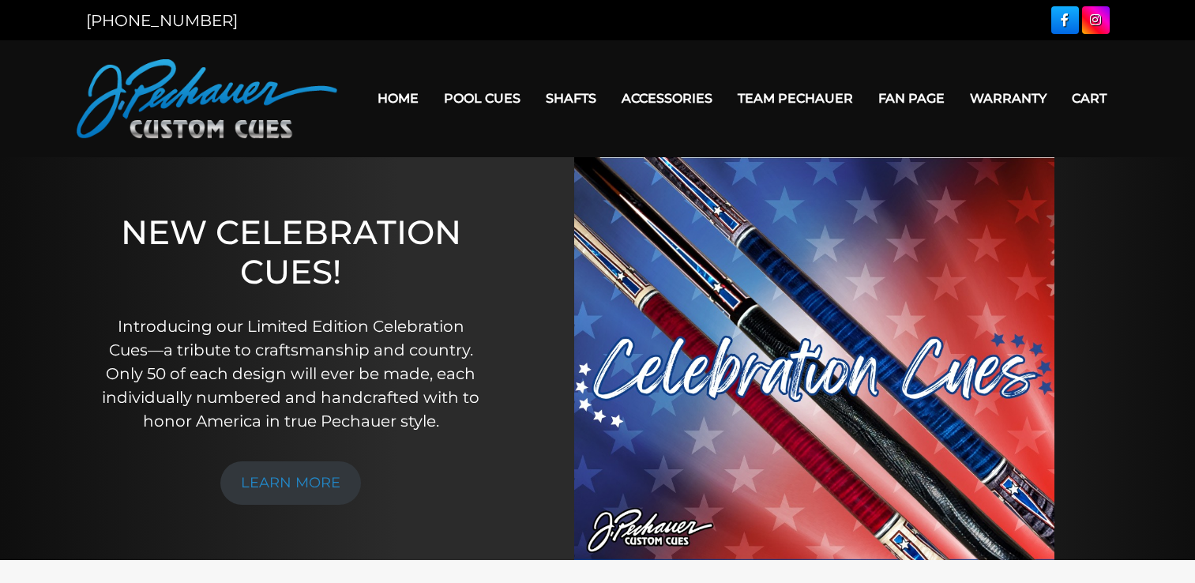 This screenshot has height=583, width=1195. What do you see at coordinates (207, 99) in the screenshot?
I see `img: Pechauer Custom Cues` at bounding box center [207, 99].